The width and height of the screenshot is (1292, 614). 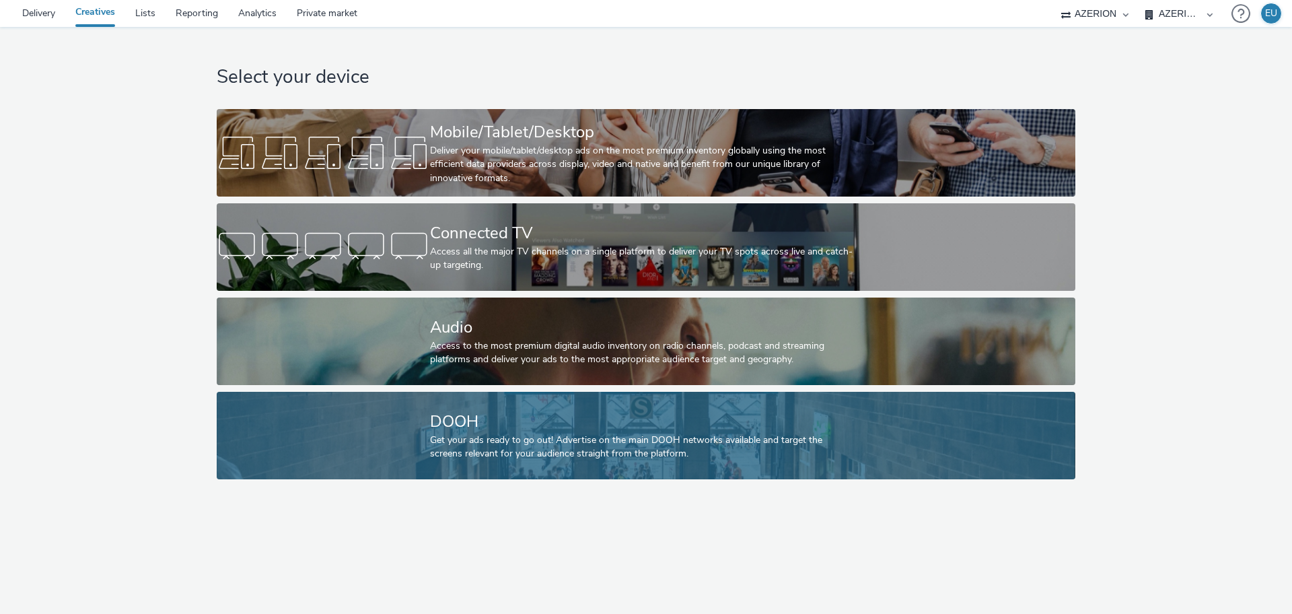 I want to click on div: DOOH, so click(x=644, y=421).